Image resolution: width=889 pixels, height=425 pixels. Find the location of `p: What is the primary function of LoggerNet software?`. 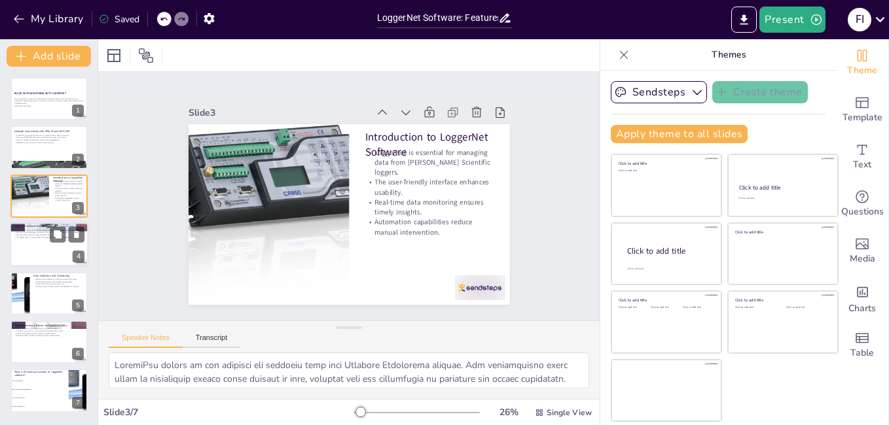

p: What is the primary function of LoggerNet software? is located at coordinates (39, 374).